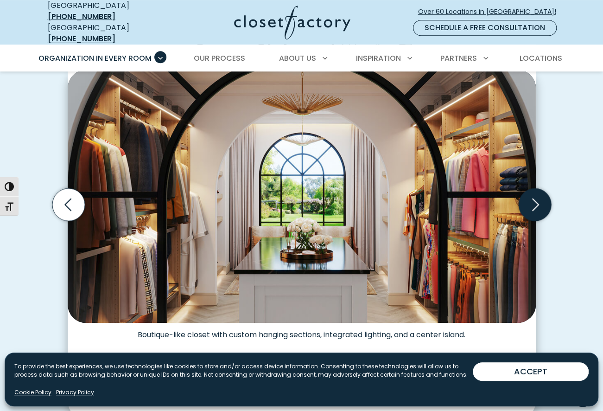 The height and width of the screenshot is (411, 603). Describe the element at coordinates (243, 371) in the screenshot. I see `p: To provide the best experiences, we use technologies like cookies to store and/or access device i...` at that location.